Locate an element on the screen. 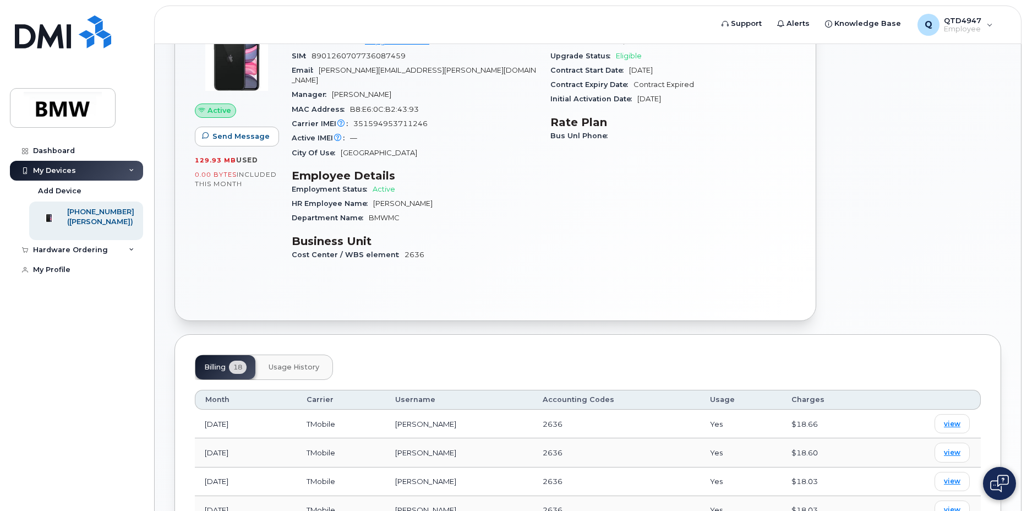 Image resolution: width=1027 pixels, height=511 pixels. span: MAC Address is located at coordinates (321, 109).